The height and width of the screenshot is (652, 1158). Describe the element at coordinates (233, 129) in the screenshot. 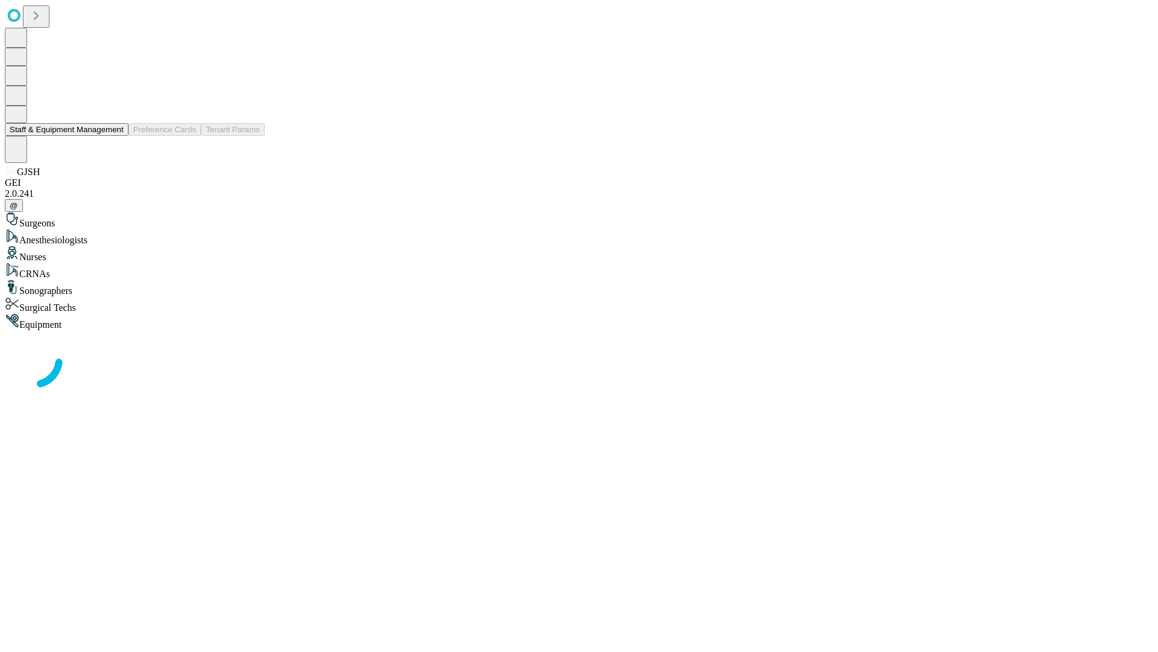

I see `button: Tenant Params` at that location.